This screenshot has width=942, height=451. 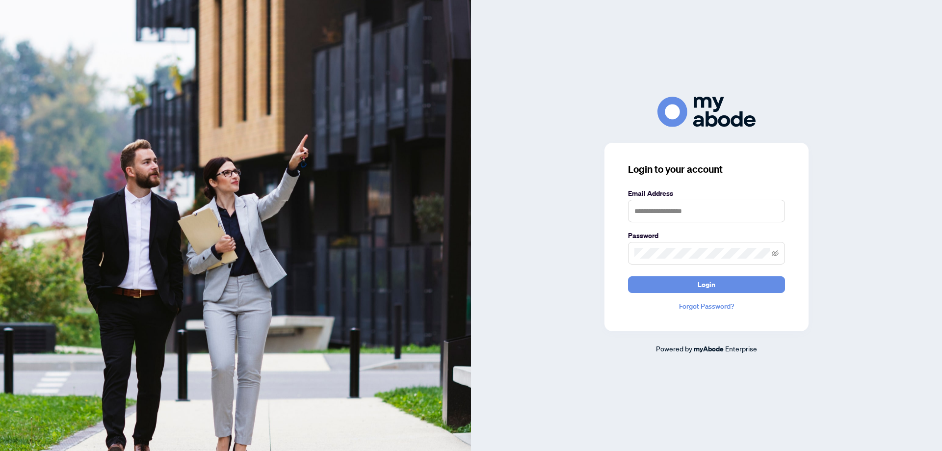 What do you see at coordinates (706, 284) in the screenshot?
I see `button: Login` at bounding box center [706, 284].